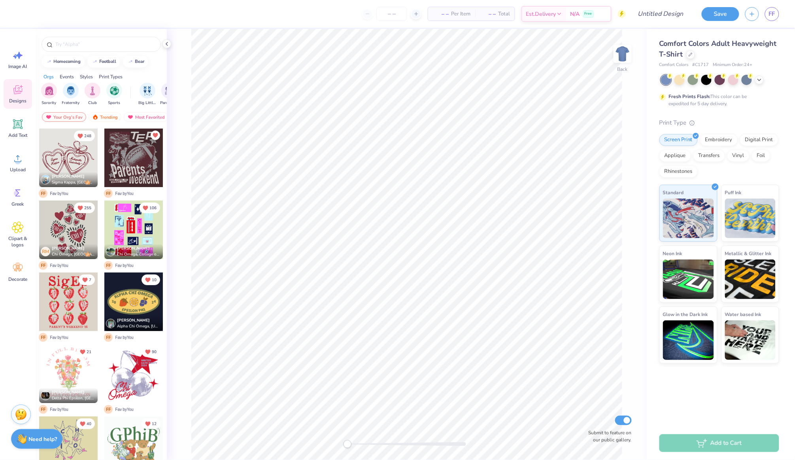 Image resolution: width=795 pixels, height=460 pixels. What do you see at coordinates (18, 66) in the screenshot?
I see `span: Image AI` at bounding box center [18, 66].